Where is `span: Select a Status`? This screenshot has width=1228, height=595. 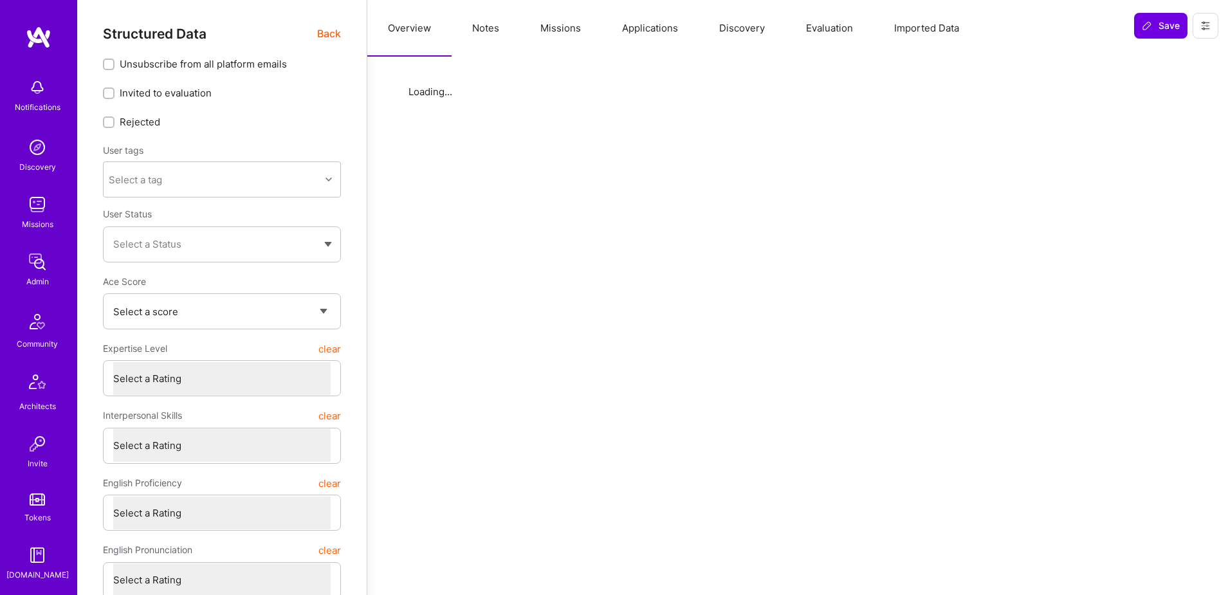
span: Select a Status is located at coordinates (147, 244).